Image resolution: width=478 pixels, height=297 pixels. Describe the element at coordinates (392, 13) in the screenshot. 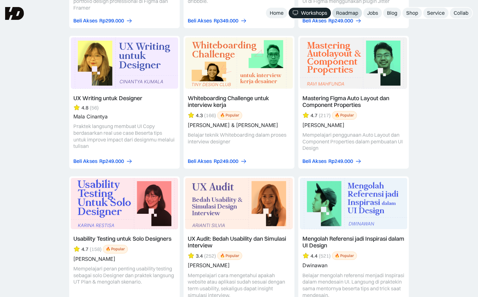

I see `a: Blog` at that location.